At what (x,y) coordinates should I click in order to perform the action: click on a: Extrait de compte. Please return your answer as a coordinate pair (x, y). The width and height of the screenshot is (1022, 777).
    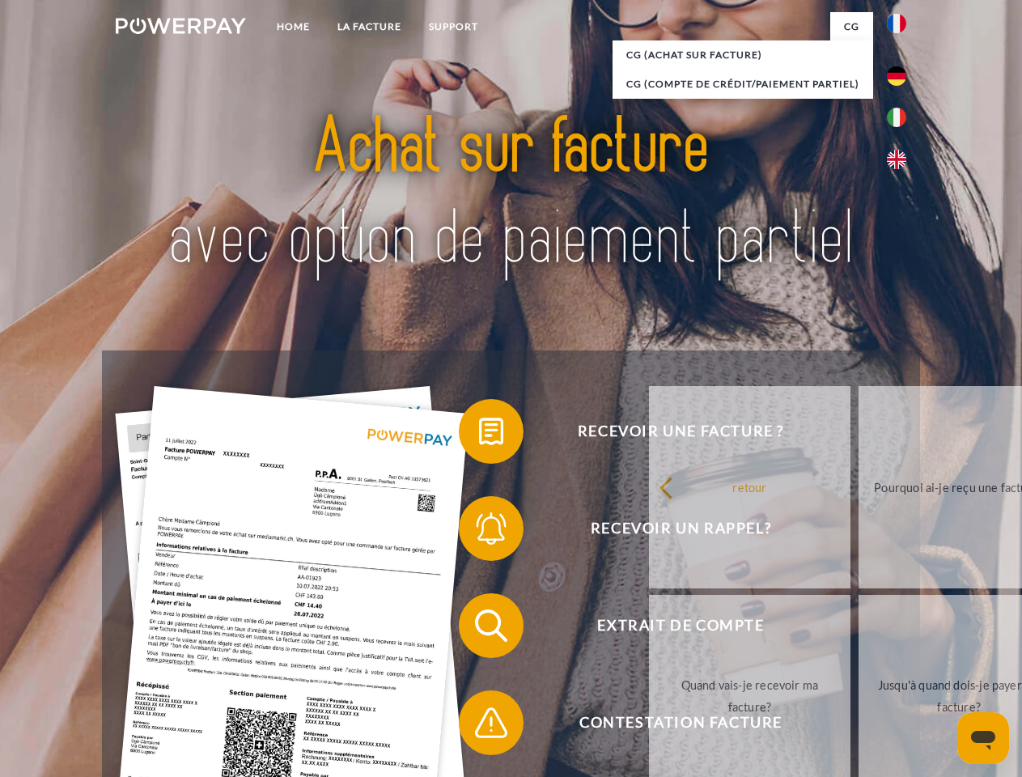
    Looking at the image, I should click on (669, 625).